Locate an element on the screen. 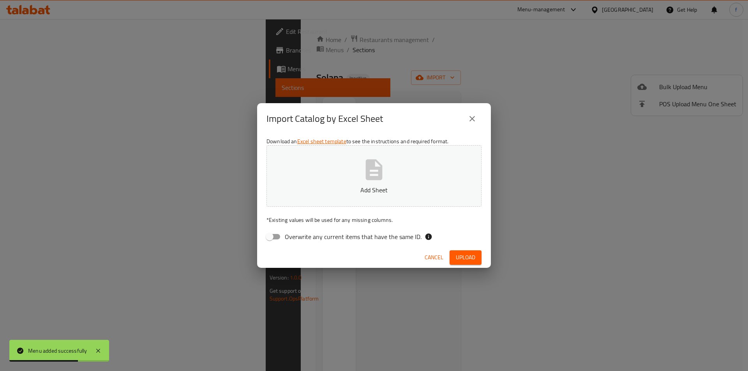  div: Download an to see the instructions and required format. is located at coordinates (374, 191).